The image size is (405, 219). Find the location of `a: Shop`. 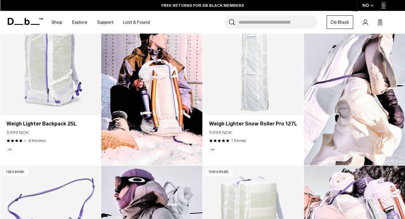

a: Shop is located at coordinates (57, 22).